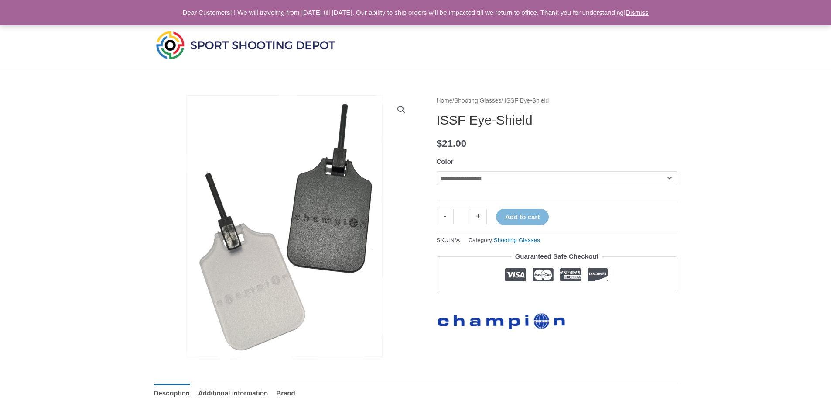 This screenshot has width=831, height=398. What do you see at coordinates (455, 240) in the screenshot?
I see `span: N/A` at bounding box center [455, 240].